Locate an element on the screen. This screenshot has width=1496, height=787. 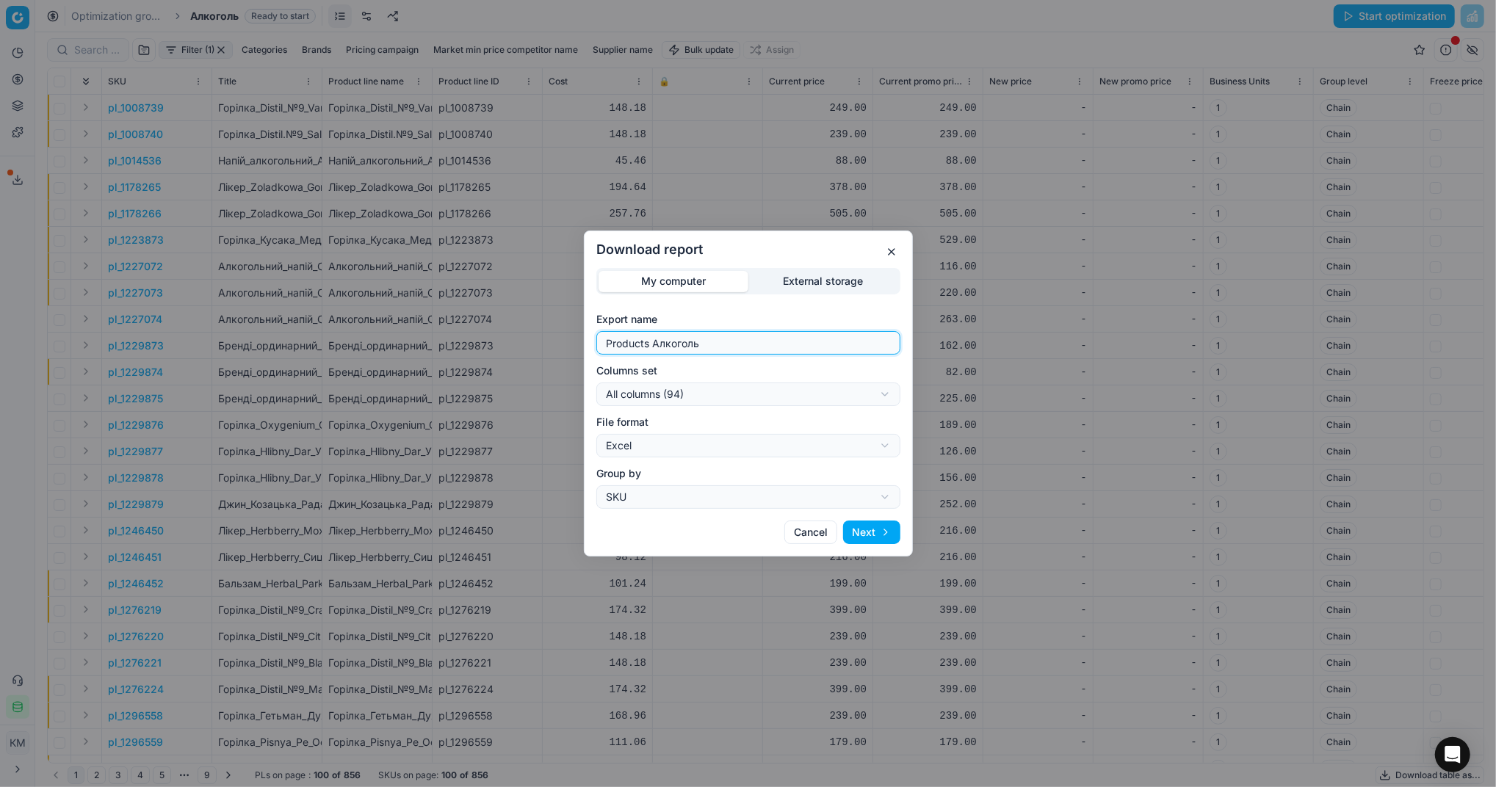
h2: Download report is located at coordinates (748, 250).